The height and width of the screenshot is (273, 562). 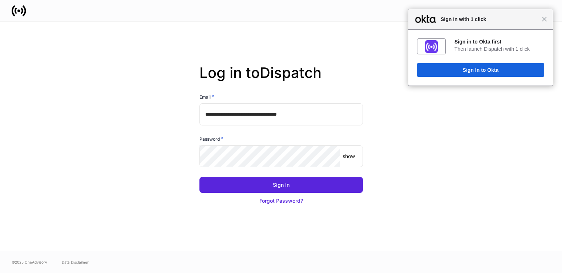 I want to click on span: © 2025 OneAdvisory, so click(x=29, y=263).